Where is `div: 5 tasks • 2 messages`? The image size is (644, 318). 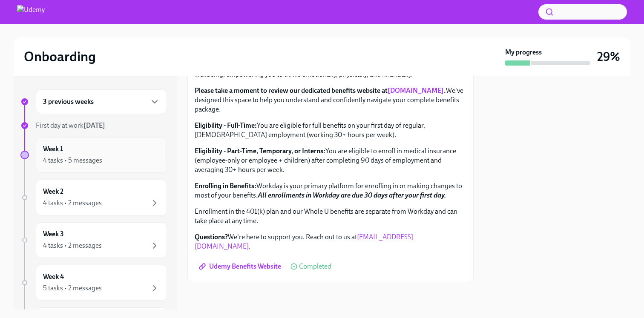 div: 5 tasks • 2 messages is located at coordinates (72, 288).